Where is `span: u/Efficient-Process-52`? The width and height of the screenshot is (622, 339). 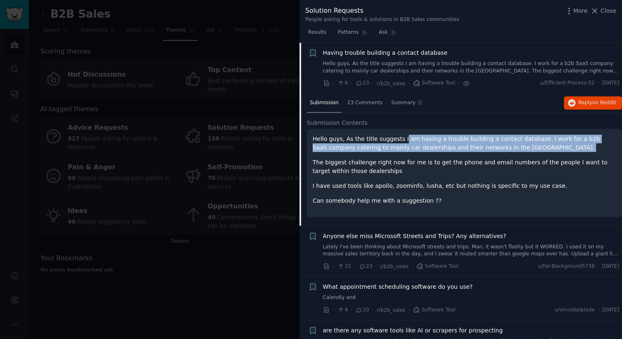 span: u/Efficient-Process-52 is located at coordinates (568, 83).